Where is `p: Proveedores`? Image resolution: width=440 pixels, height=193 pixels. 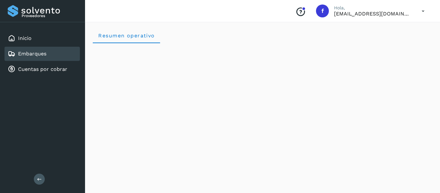 p: Proveedores is located at coordinates (49, 16).